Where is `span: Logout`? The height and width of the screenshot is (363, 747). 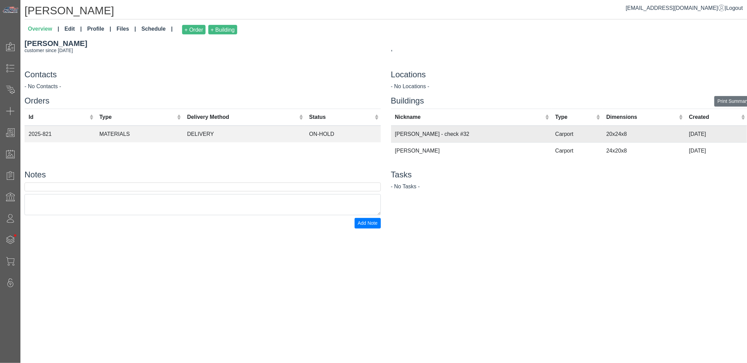
span: Logout is located at coordinates (735, 8).